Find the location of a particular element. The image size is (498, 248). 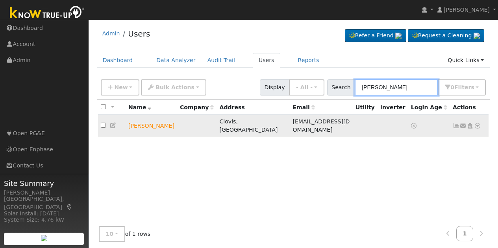

a: Not connected is located at coordinates (456, 126).